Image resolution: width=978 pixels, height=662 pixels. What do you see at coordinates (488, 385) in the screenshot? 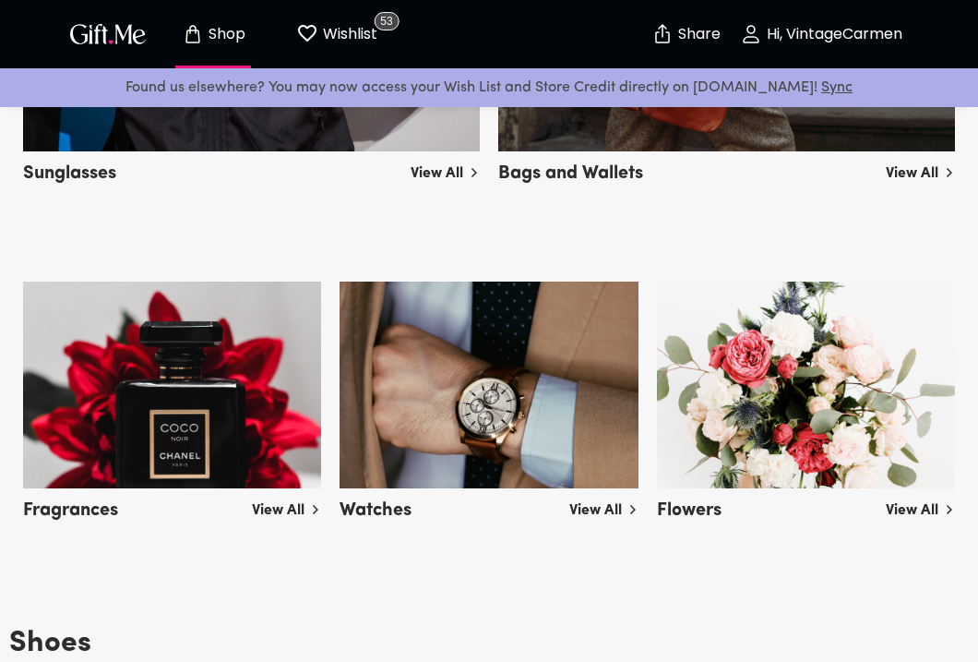
I see `img: watches_others.png` at bounding box center [488, 385].